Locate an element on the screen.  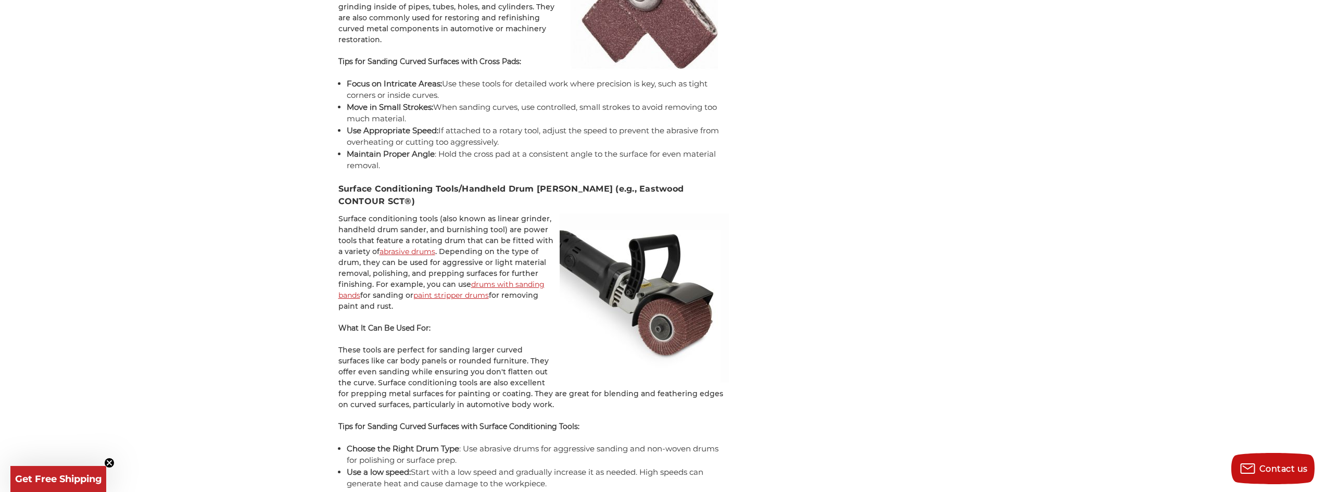
strong: What It Can Be Used For: is located at coordinates (384, 328).